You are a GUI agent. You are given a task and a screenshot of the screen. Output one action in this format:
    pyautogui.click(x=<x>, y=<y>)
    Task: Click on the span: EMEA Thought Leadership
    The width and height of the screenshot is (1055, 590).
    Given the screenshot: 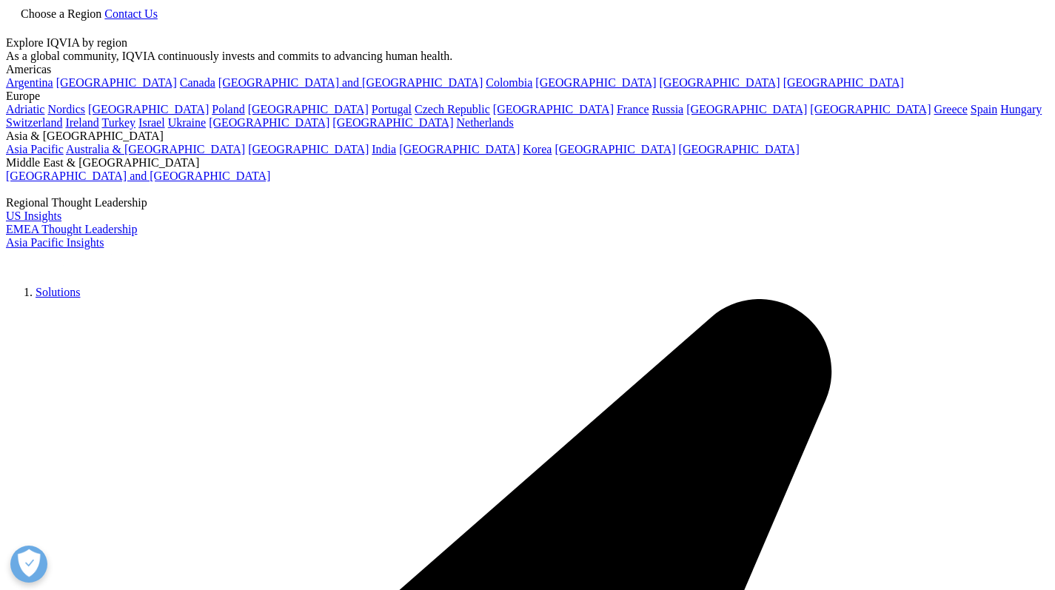 What is the action you would take?
    pyautogui.click(x=71, y=229)
    